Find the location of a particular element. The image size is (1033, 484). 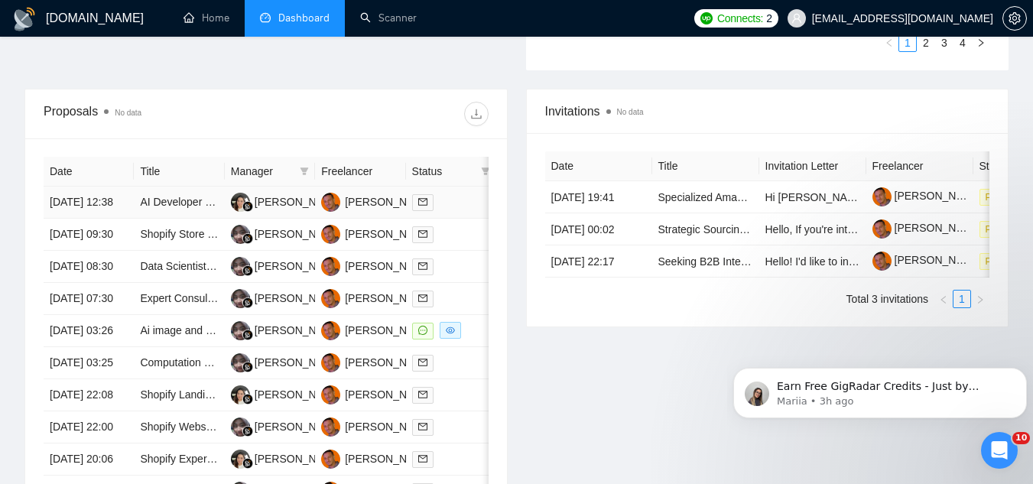

a: Shopify Expert Needed for Site Optimization and Sales Tools Development is located at coordinates (317, 459).